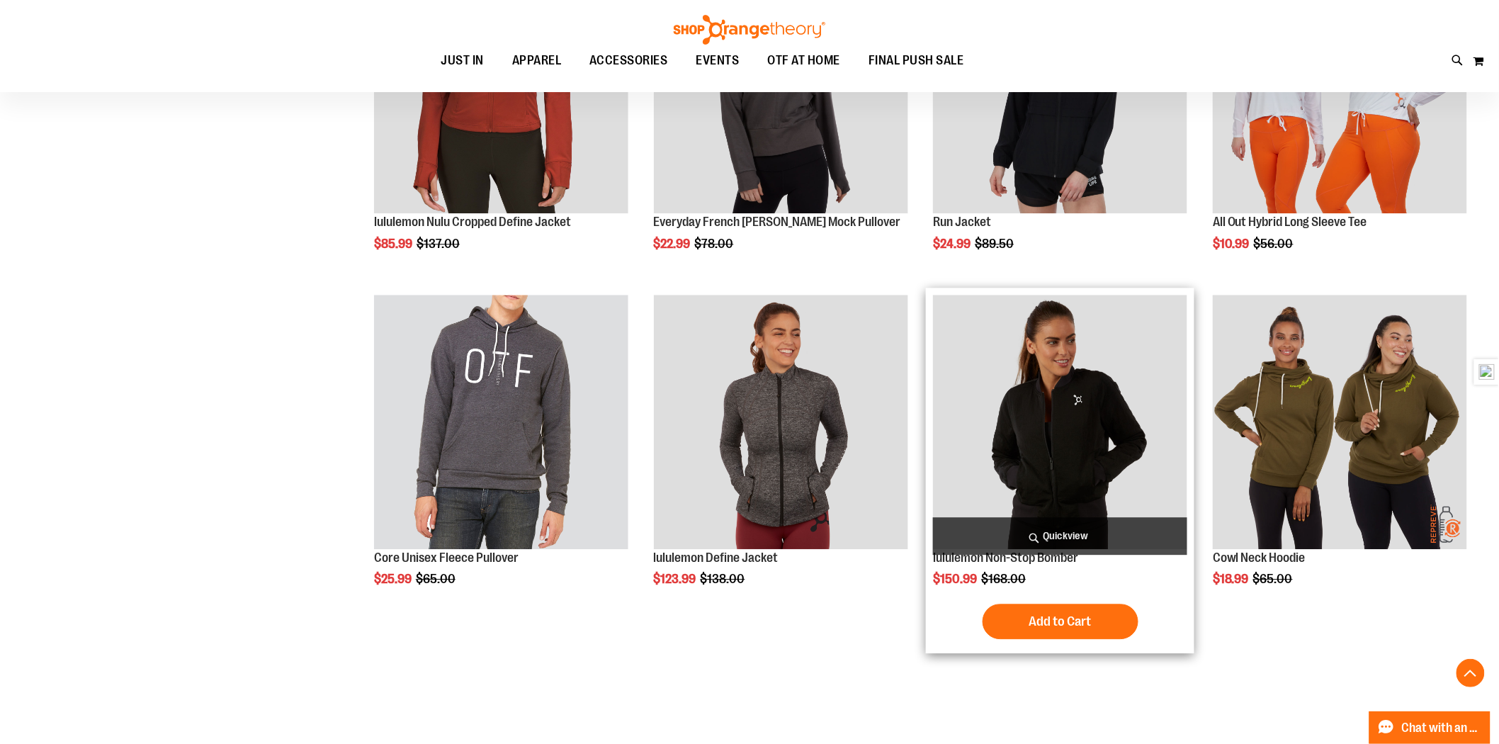 The height and width of the screenshot is (744, 1499). What do you see at coordinates (780, 421) in the screenshot?
I see `img: product image for 1529891` at bounding box center [780, 421].